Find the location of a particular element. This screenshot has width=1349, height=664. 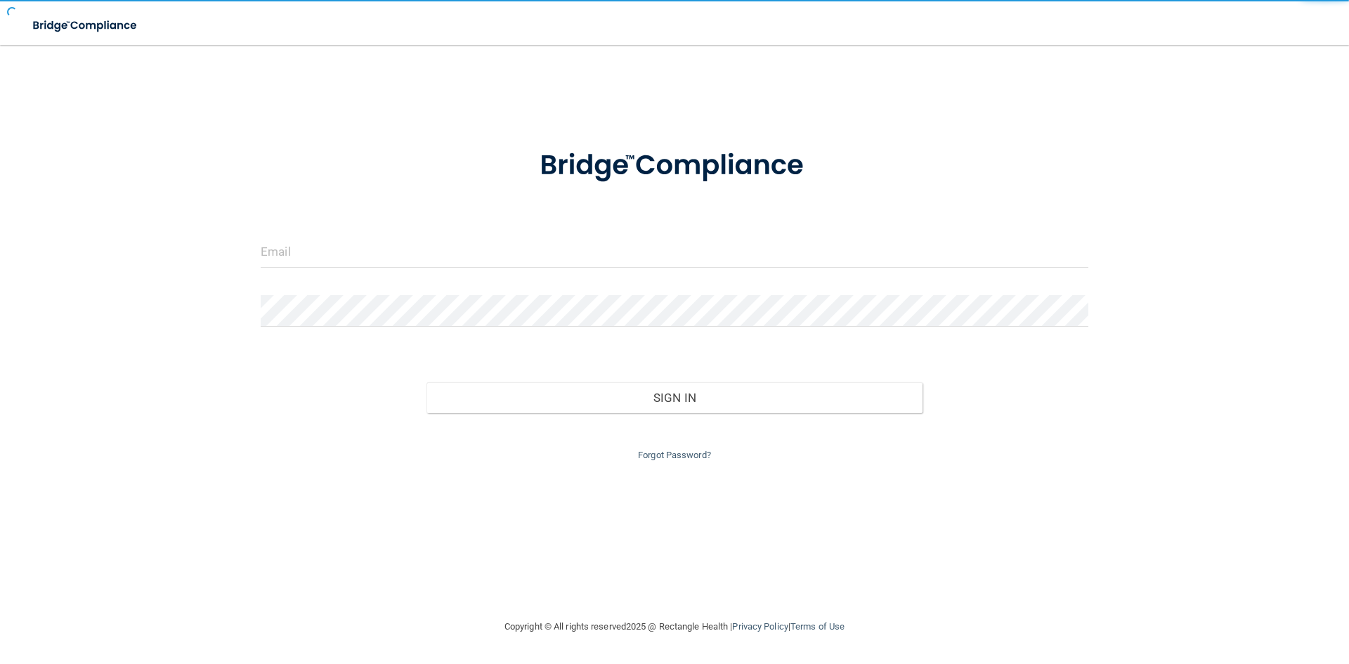

a: Terms of Use is located at coordinates (817, 626).